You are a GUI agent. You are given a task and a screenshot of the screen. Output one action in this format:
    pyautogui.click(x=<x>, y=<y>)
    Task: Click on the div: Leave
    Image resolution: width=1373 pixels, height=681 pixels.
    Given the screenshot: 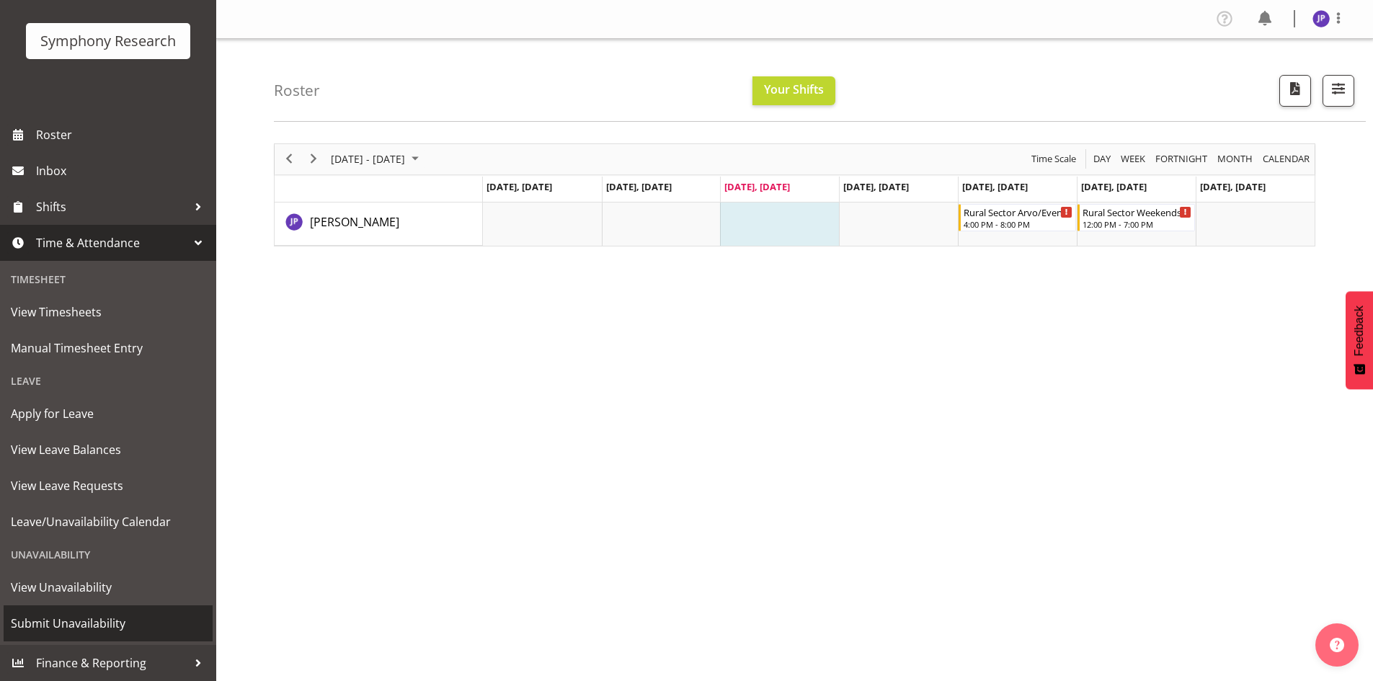 What is the action you would take?
    pyautogui.click(x=108, y=381)
    